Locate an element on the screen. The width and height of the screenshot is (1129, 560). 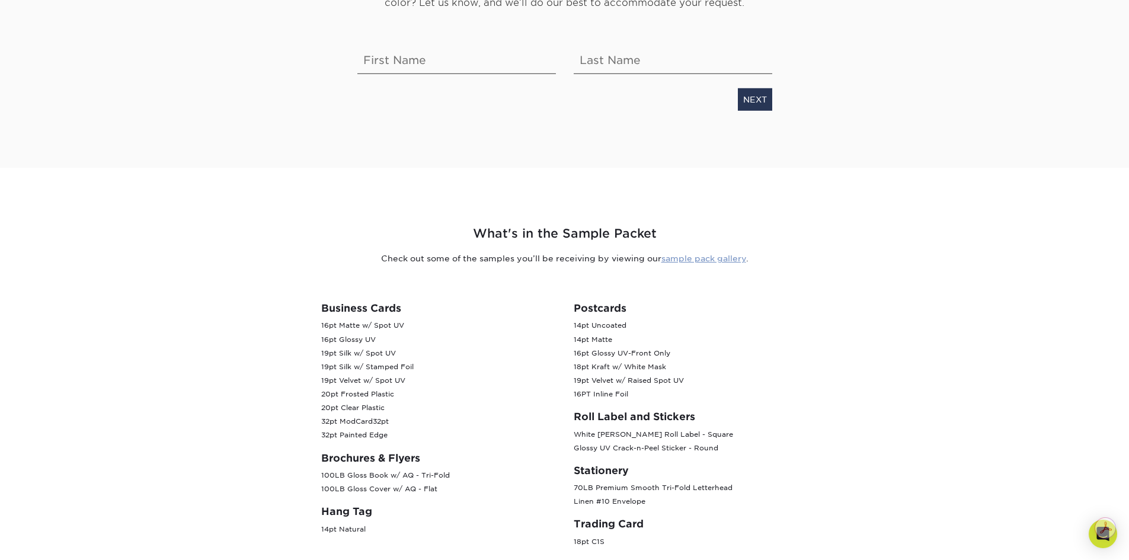
p: 18pt C1S is located at coordinates (691, 542).